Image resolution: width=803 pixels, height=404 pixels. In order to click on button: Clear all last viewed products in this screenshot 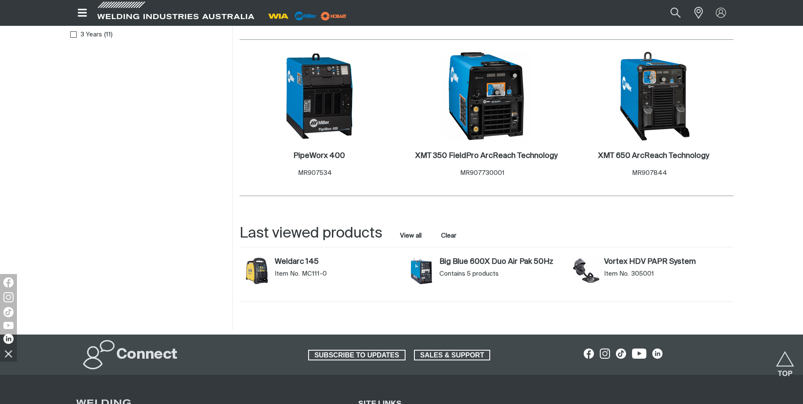, I will do `click(449, 235)`.